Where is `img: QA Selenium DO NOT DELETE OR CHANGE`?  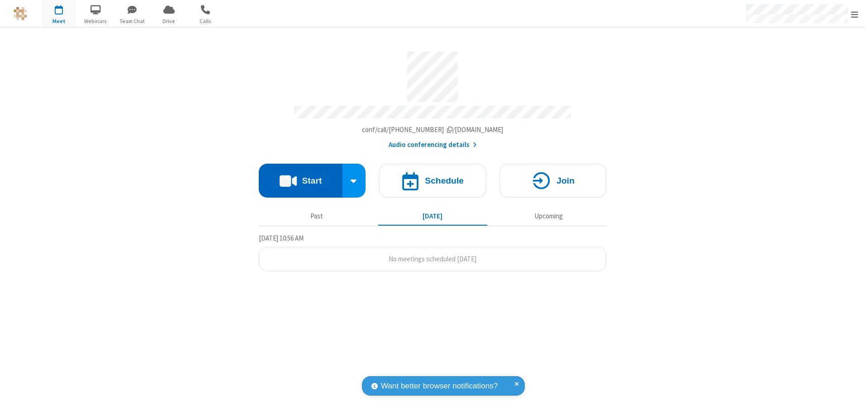 img: QA Selenium DO NOT DELETE OR CHANGE is located at coordinates (20, 14).